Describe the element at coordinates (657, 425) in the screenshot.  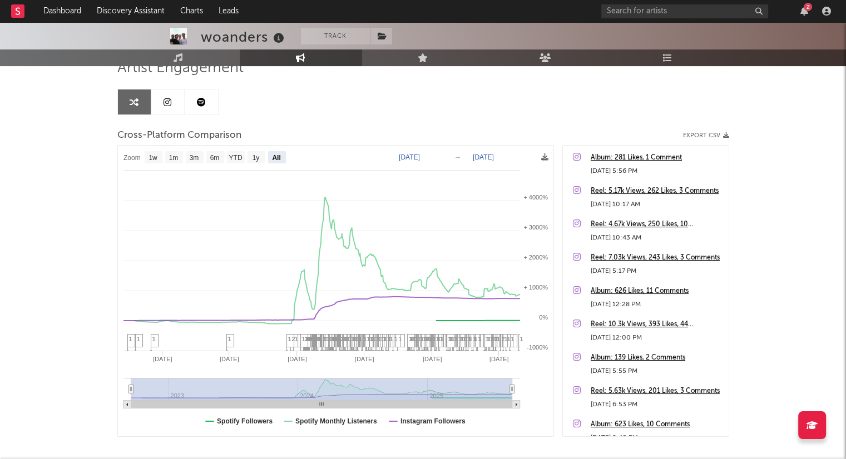
I see `a: Album: 623 Likes, 10 Comments` at that location.